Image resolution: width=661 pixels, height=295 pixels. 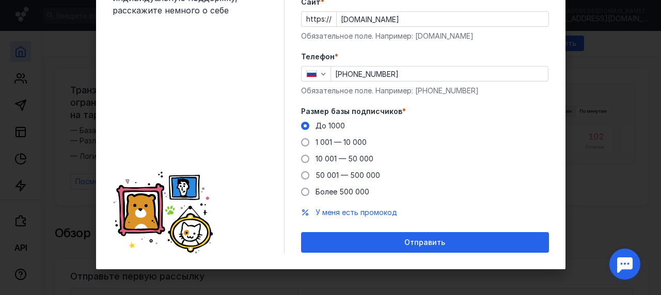 I want to click on span: До 1000, so click(x=330, y=125).